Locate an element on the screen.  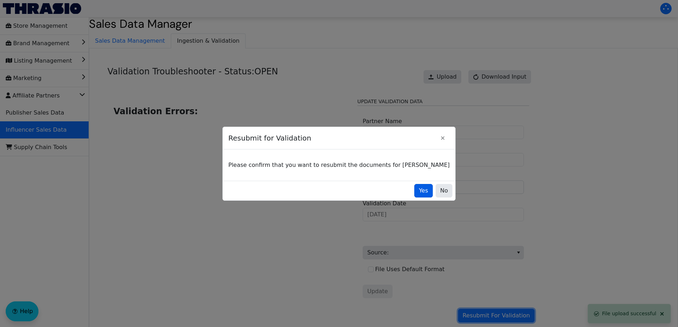
span: No is located at coordinates (444, 191).